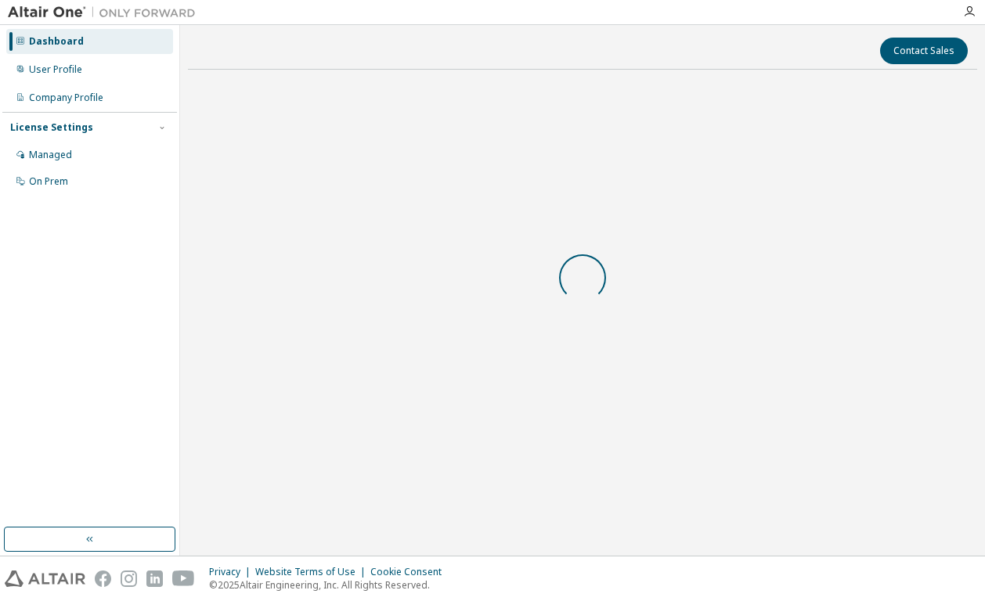 The height and width of the screenshot is (601, 985). Describe the element at coordinates (103, 579) in the screenshot. I see `img: facebook.svg` at that location.